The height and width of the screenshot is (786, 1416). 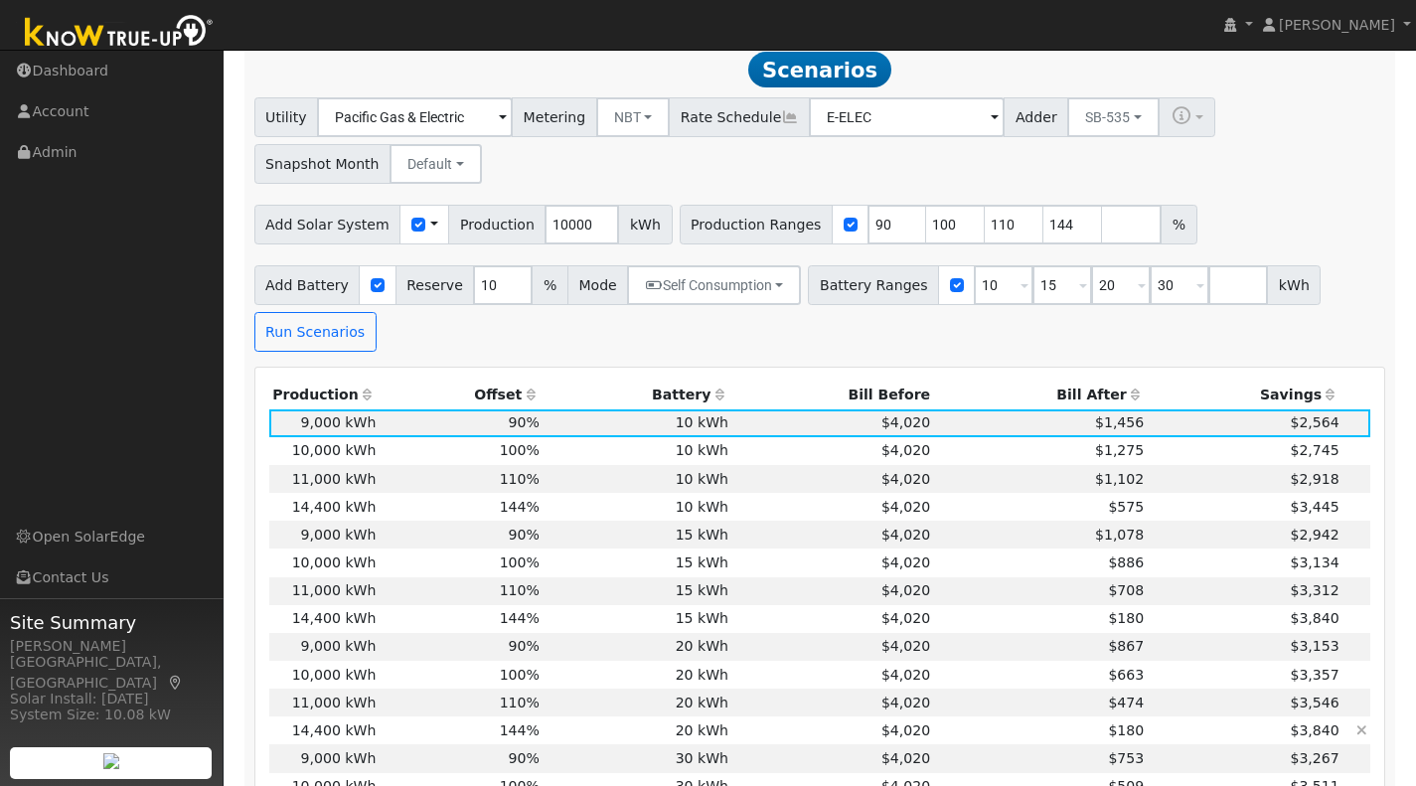 I want to click on span: Add Solar System, so click(x=328, y=225).